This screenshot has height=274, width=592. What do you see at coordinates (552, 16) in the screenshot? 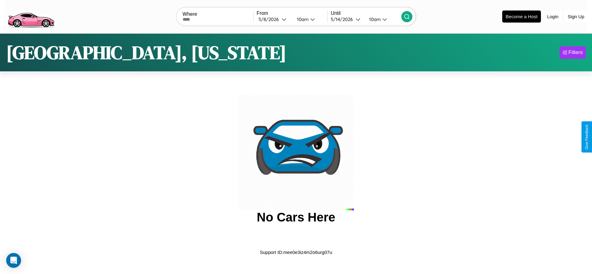
I see `button: Login` at bounding box center [552, 16].